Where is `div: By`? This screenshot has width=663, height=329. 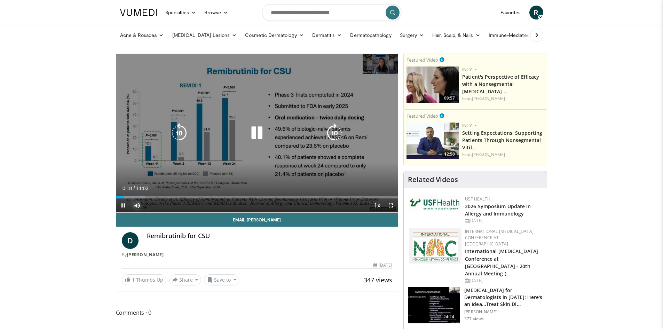
div: By is located at coordinates (257, 255).